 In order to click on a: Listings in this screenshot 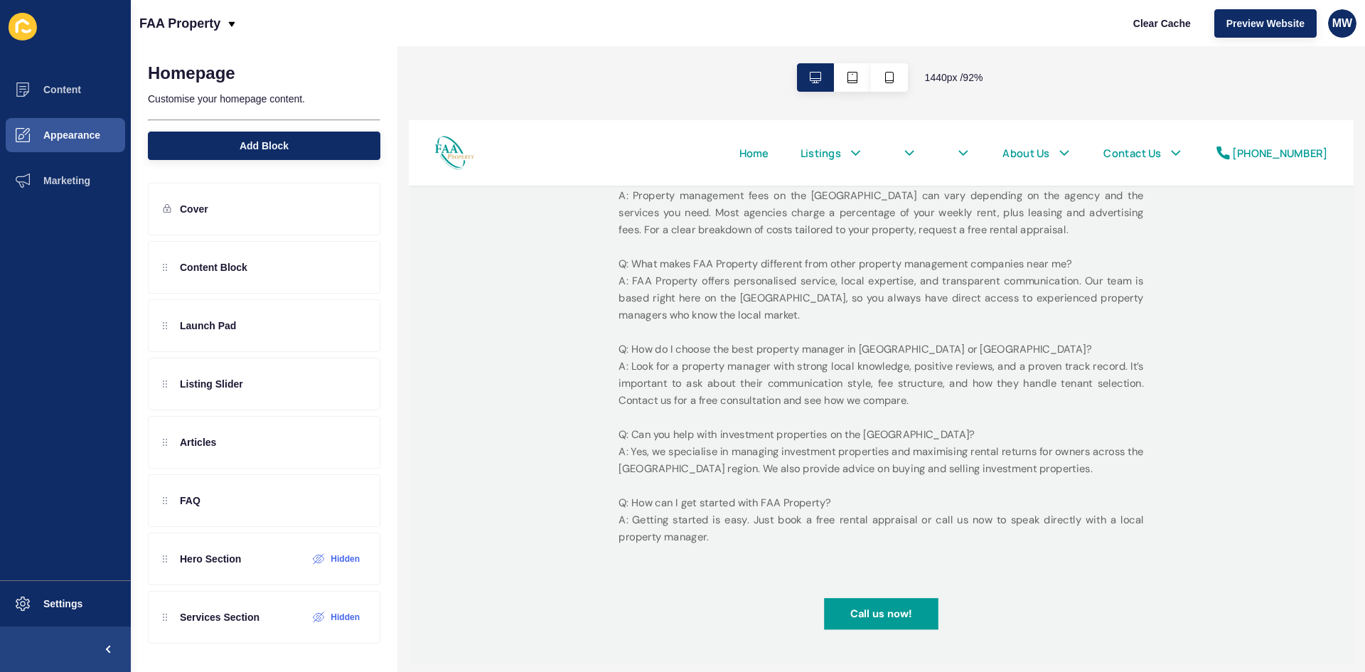, I will do `click(447, 36)`.